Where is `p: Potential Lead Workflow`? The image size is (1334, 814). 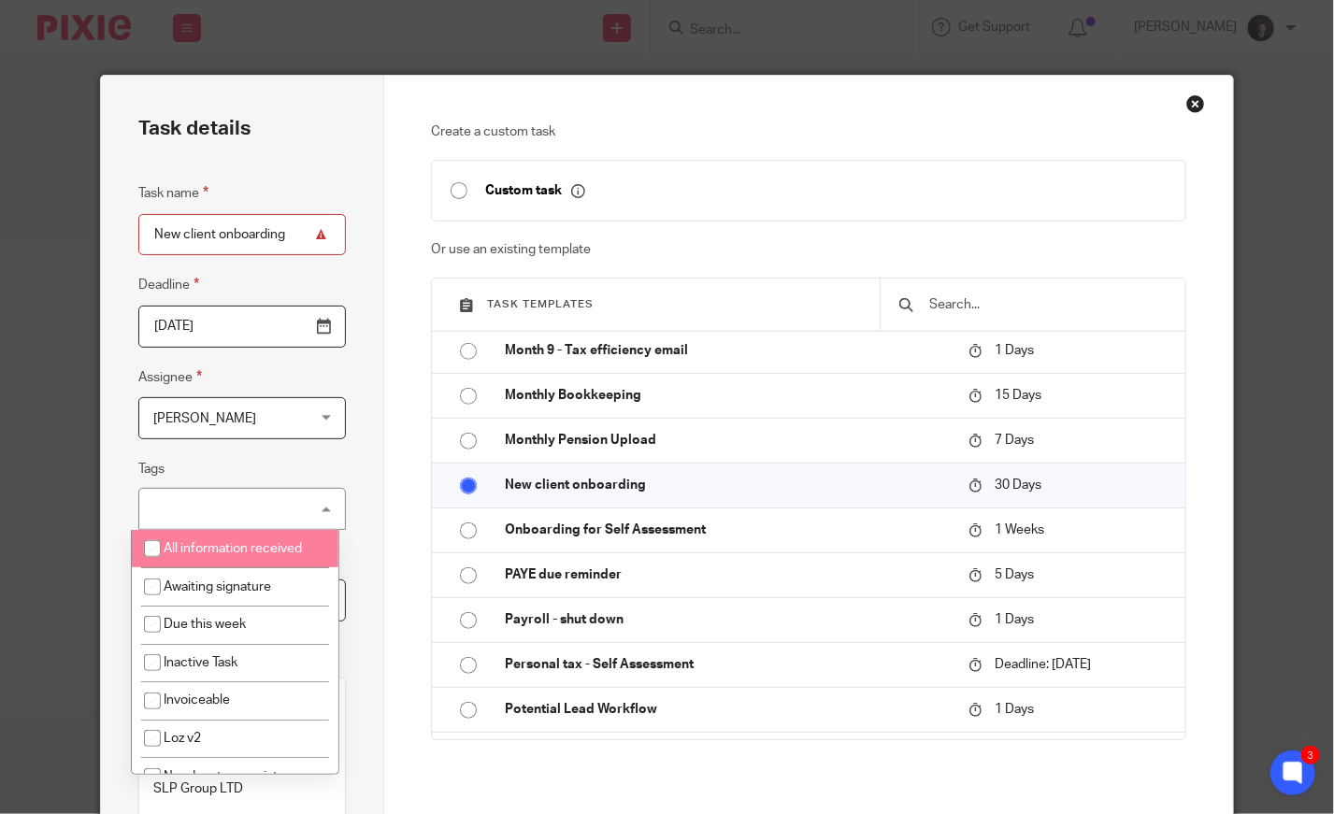
p: Potential Lead Workflow is located at coordinates (727, 710).